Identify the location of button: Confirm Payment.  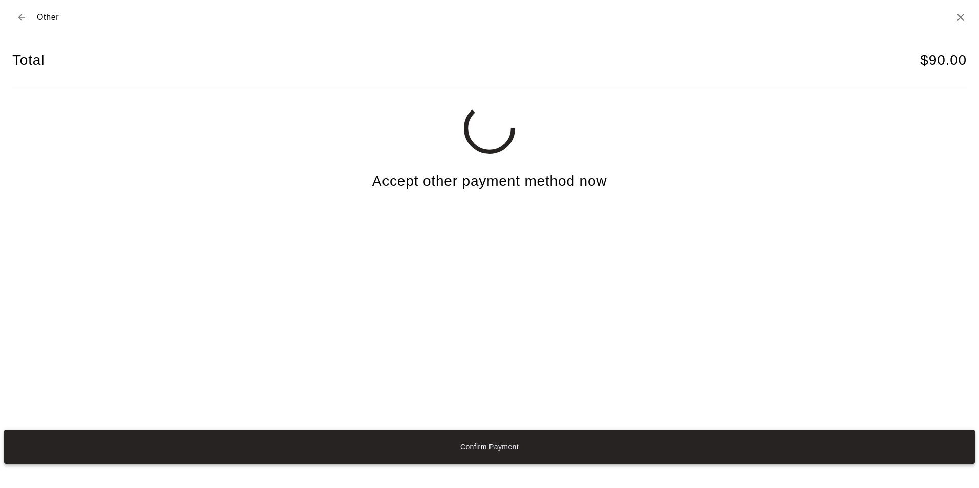
(489, 447).